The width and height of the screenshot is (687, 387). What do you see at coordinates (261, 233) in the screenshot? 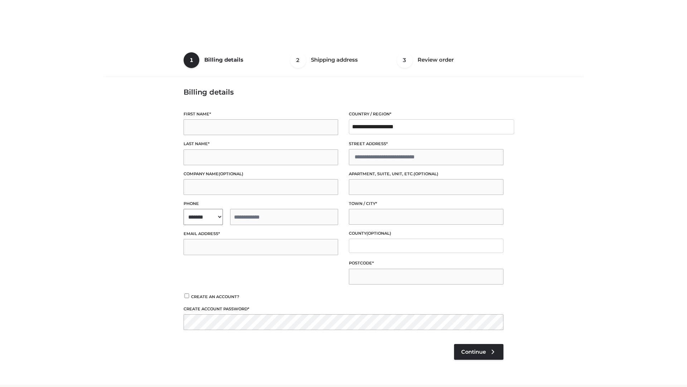
I see `label: Email address` at bounding box center [261, 233].